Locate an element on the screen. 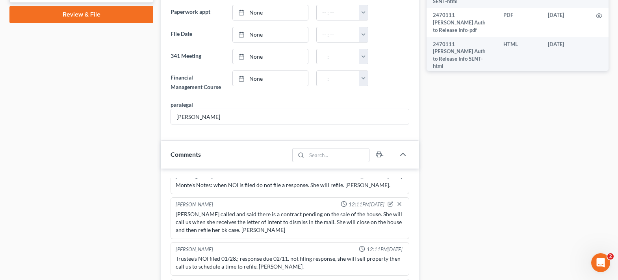 The image size is (618, 280). td: HTML is located at coordinates (519, 55).